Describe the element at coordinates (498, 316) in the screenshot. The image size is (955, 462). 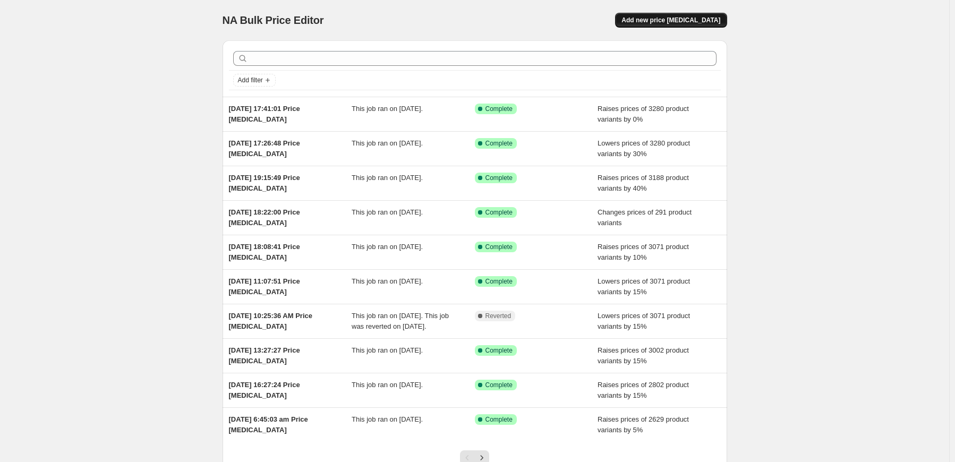
I see `span: Reverted` at that location.